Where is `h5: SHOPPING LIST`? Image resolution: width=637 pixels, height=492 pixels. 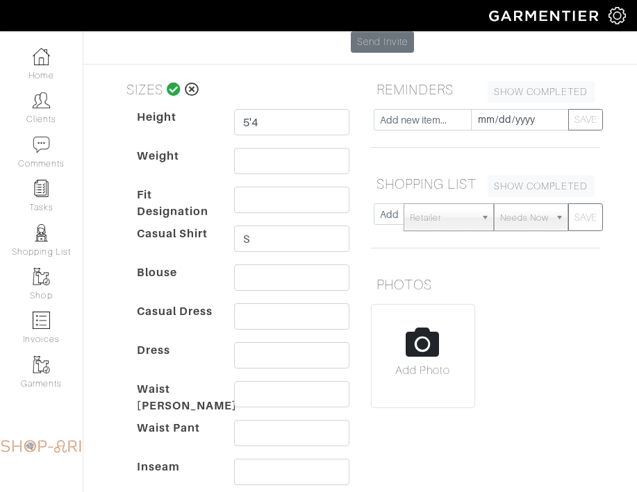 h5: SHOPPING LIST is located at coordinates (485, 184).